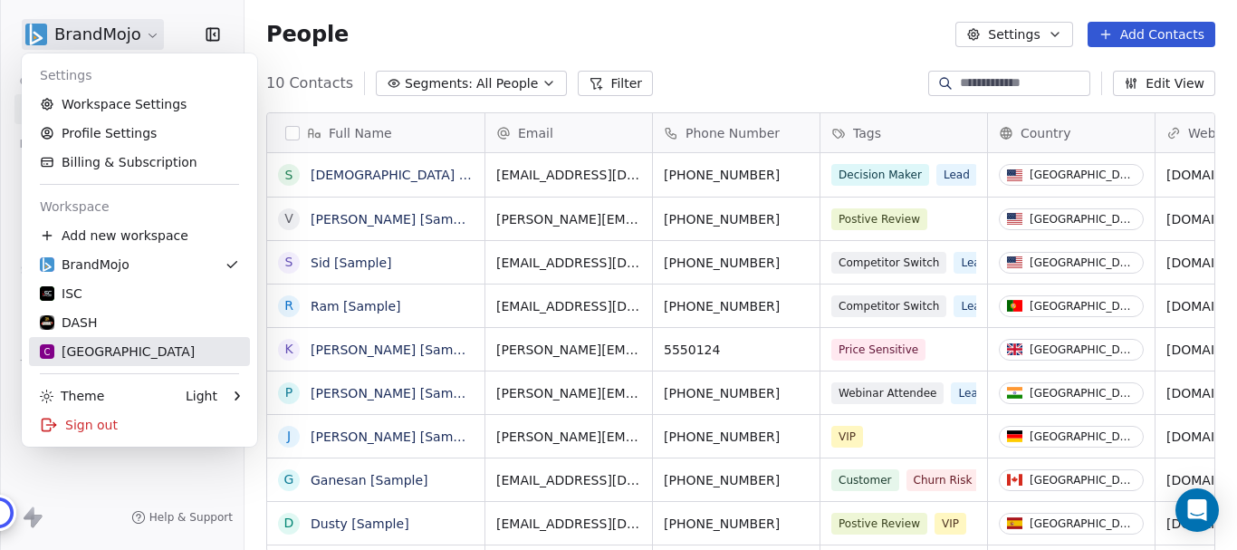 Image resolution: width=1237 pixels, height=550 pixels. Describe the element at coordinates (69, 322) in the screenshot. I see `div: DASH` at that location.